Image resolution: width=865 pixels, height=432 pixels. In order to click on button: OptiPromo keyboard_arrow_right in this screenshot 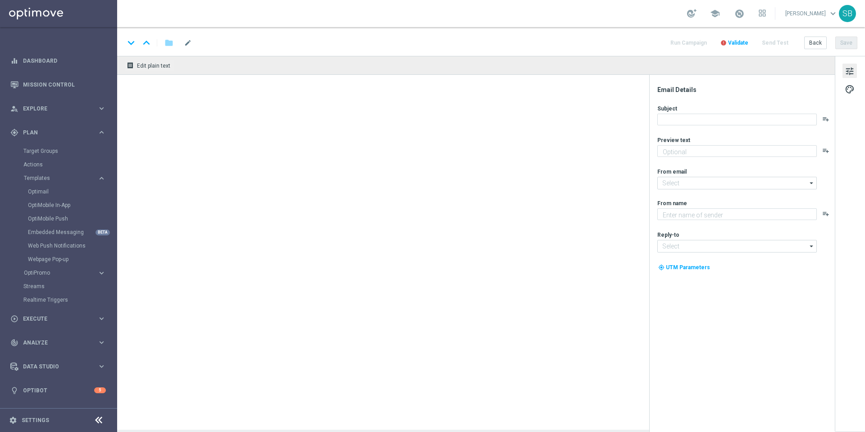, I will do `click(65, 273)`.